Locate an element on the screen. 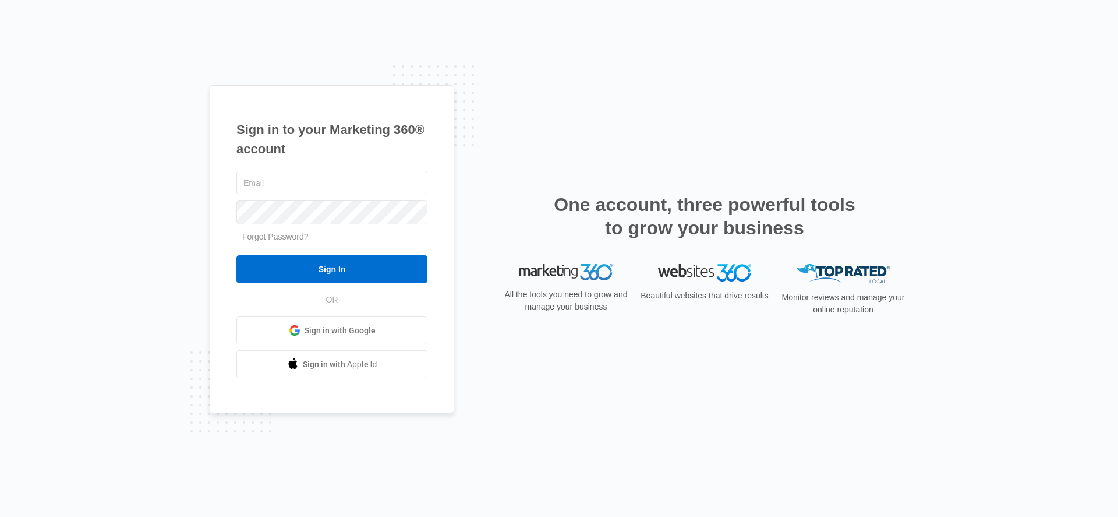 The width and height of the screenshot is (1118, 517). img: Websites 360 is located at coordinates (705, 272).